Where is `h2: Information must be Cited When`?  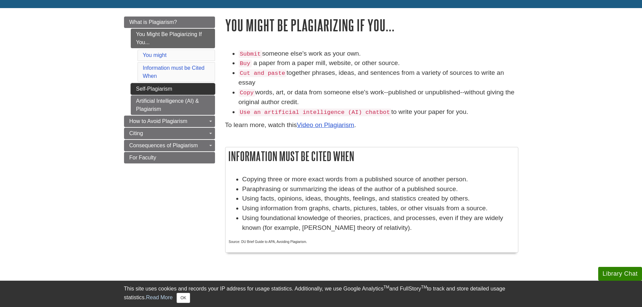 h2: Information must be Cited When is located at coordinates (372, 156).